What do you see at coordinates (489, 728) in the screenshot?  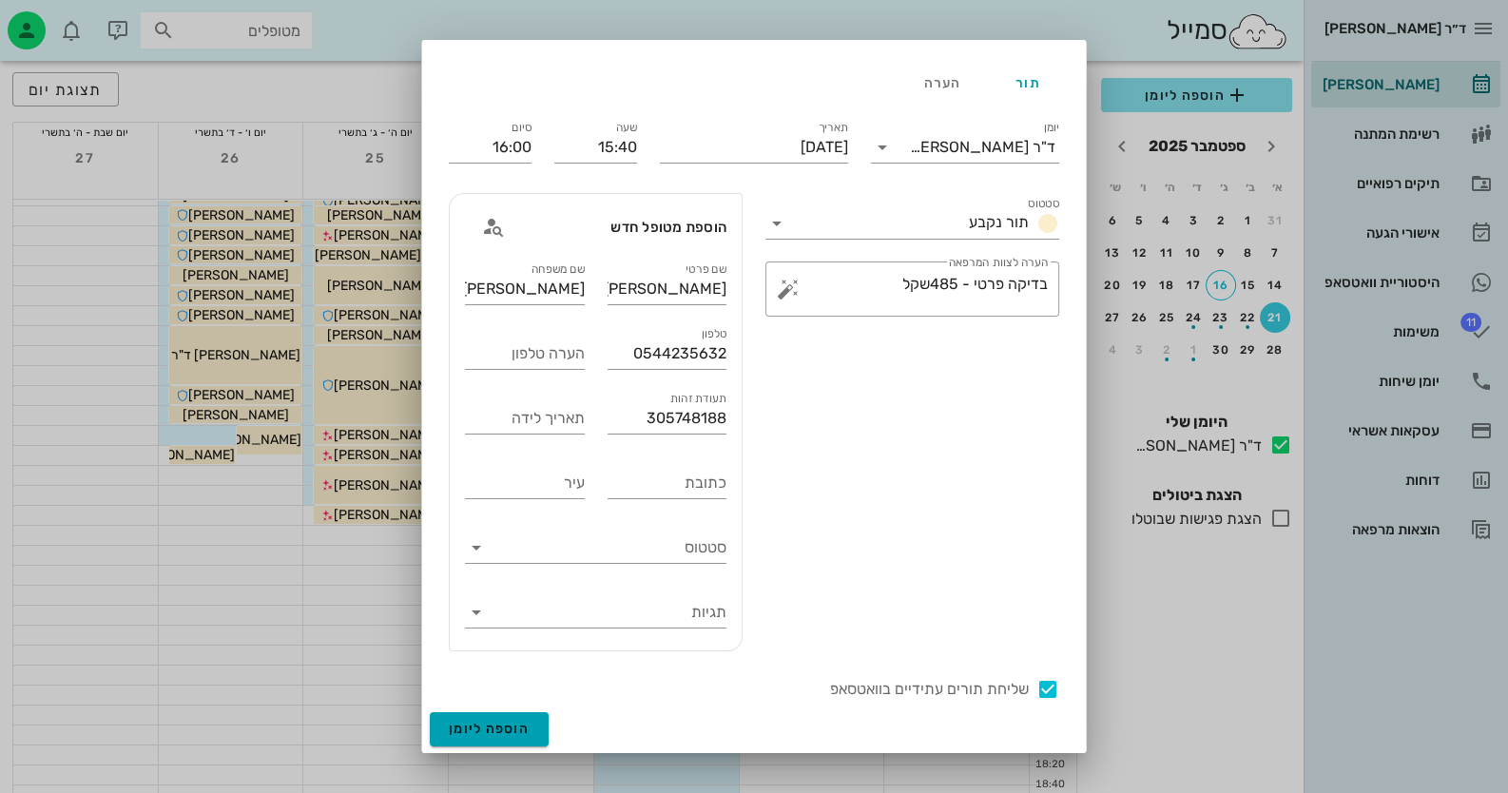 I see `span: הוספה ליומן` at bounding box center [489, 728].